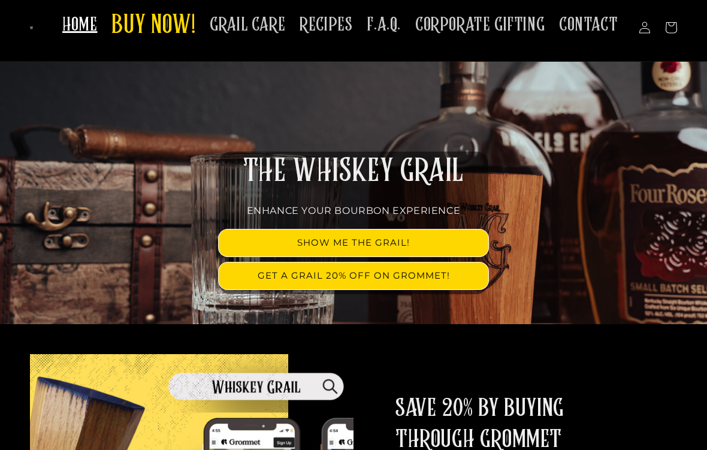 Image resolution: width=707 pixels, height=450 pixels. I want to click on a: CONTACT, so click(588, 25).